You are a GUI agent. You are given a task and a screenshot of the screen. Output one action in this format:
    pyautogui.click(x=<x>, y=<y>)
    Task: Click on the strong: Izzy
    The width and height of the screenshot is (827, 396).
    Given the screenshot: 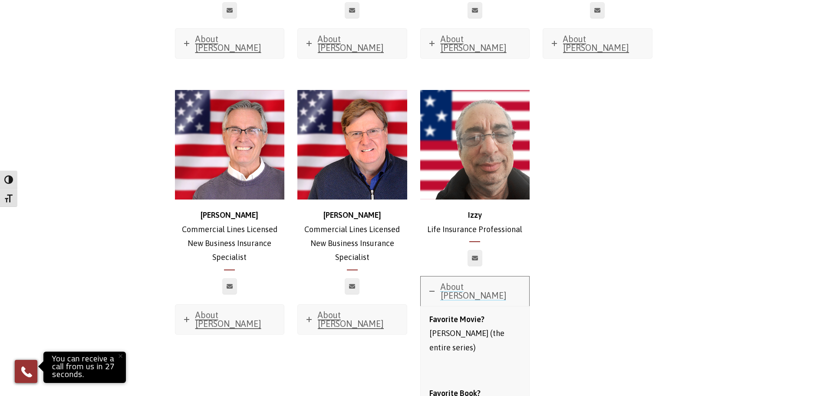 What is the action you would take?
    pyautogui.click(x=475, y=214)
    